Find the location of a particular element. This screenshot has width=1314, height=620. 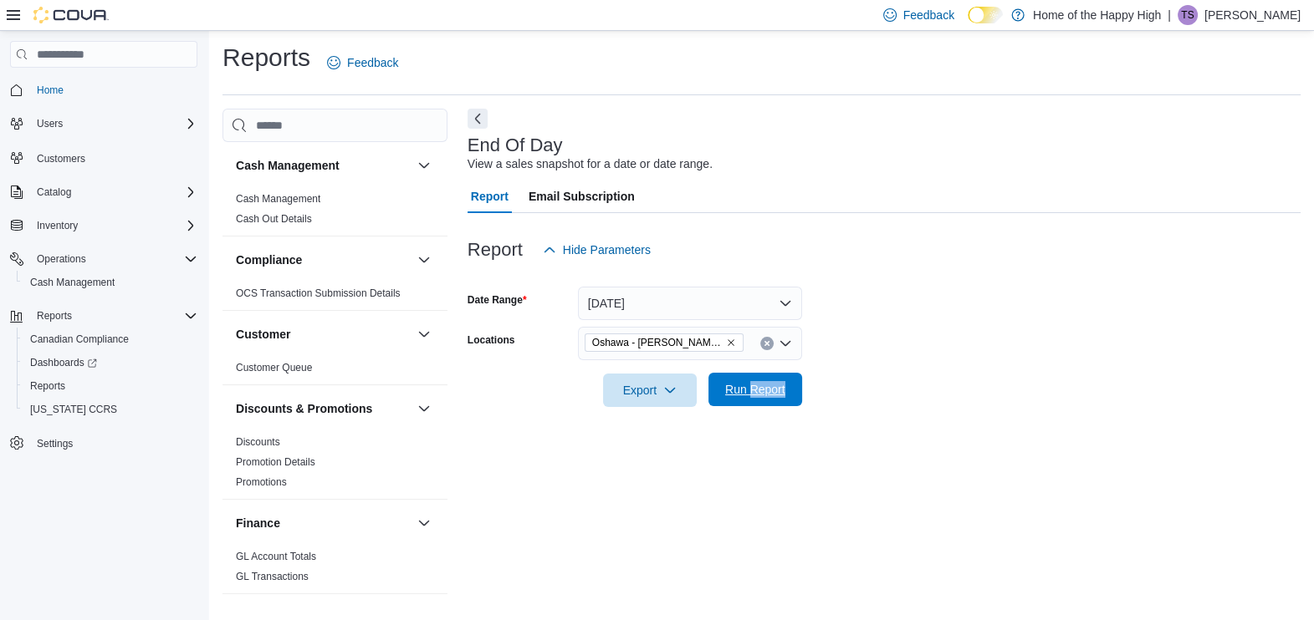

span: Hide Parameters is located at coordinates (606, 250).